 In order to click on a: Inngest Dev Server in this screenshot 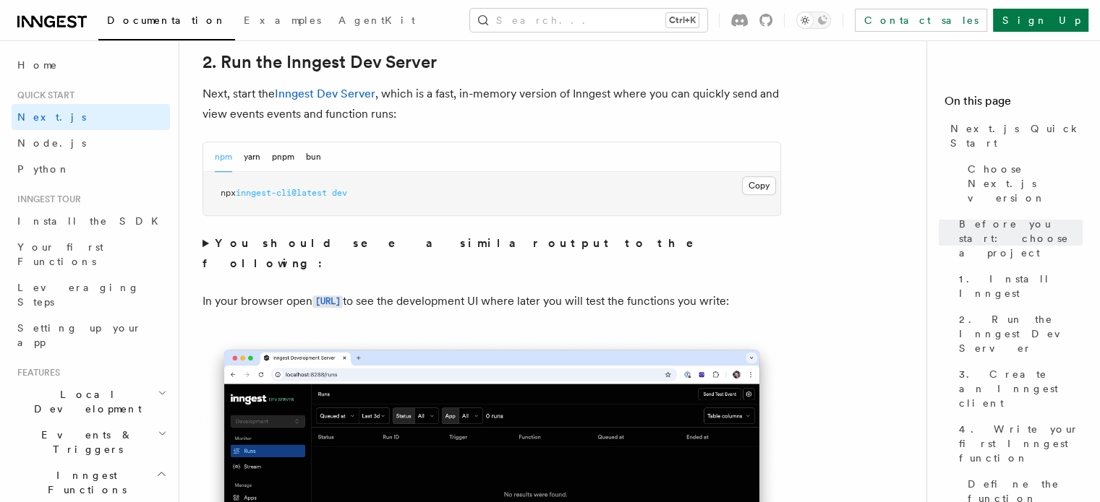, I will do `click(325, 93)`.